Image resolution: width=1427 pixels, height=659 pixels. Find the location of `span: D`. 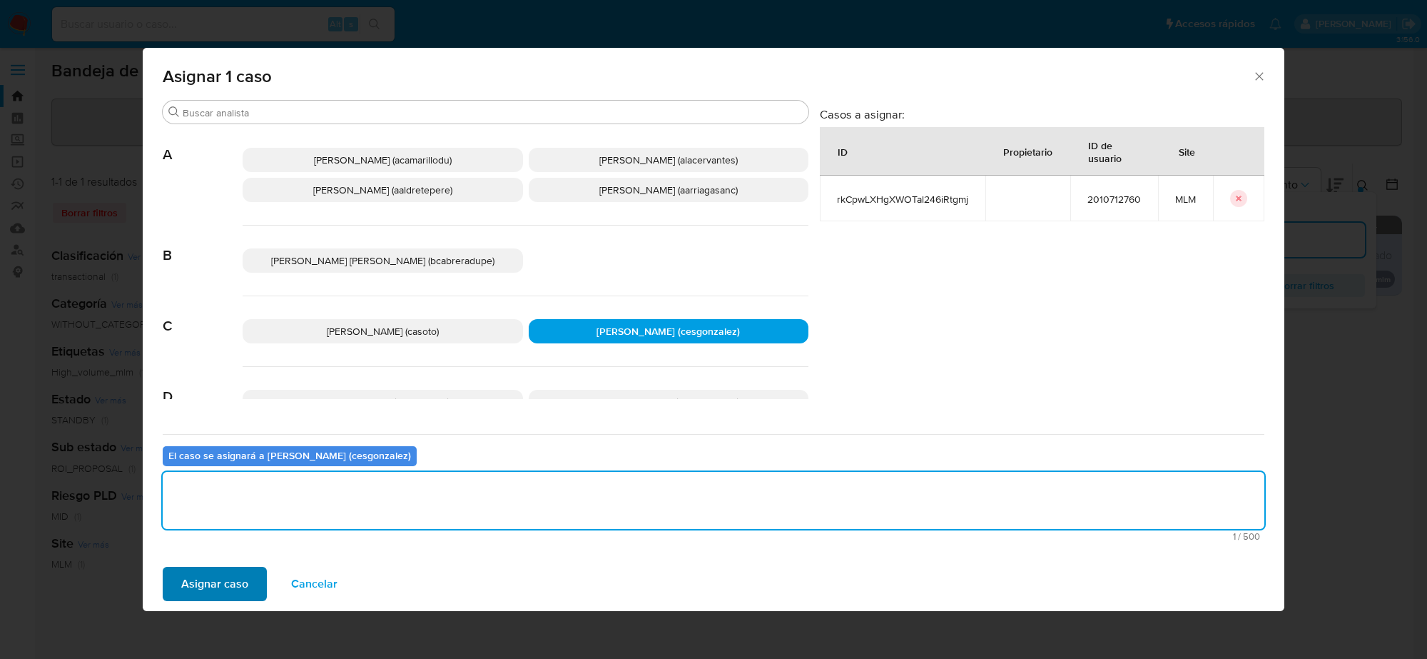

span: D is located at coordinates (203, 386).